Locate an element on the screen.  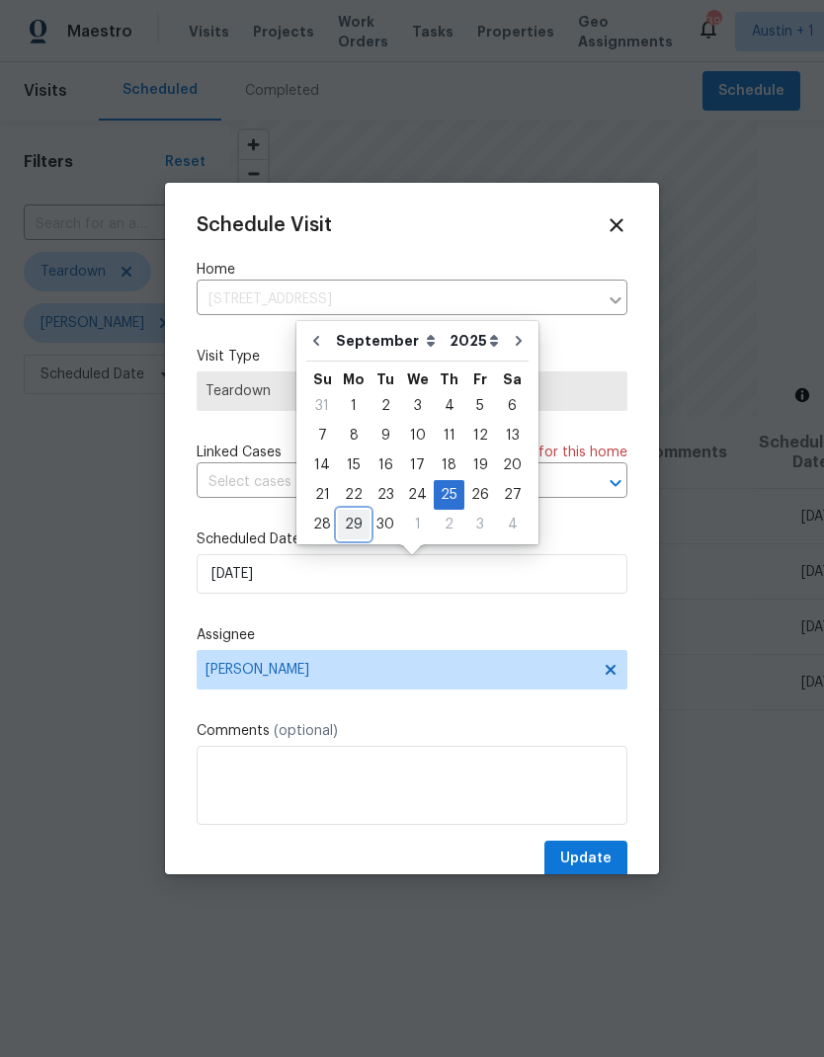
div: 16 is located at coordinates (385, 465).